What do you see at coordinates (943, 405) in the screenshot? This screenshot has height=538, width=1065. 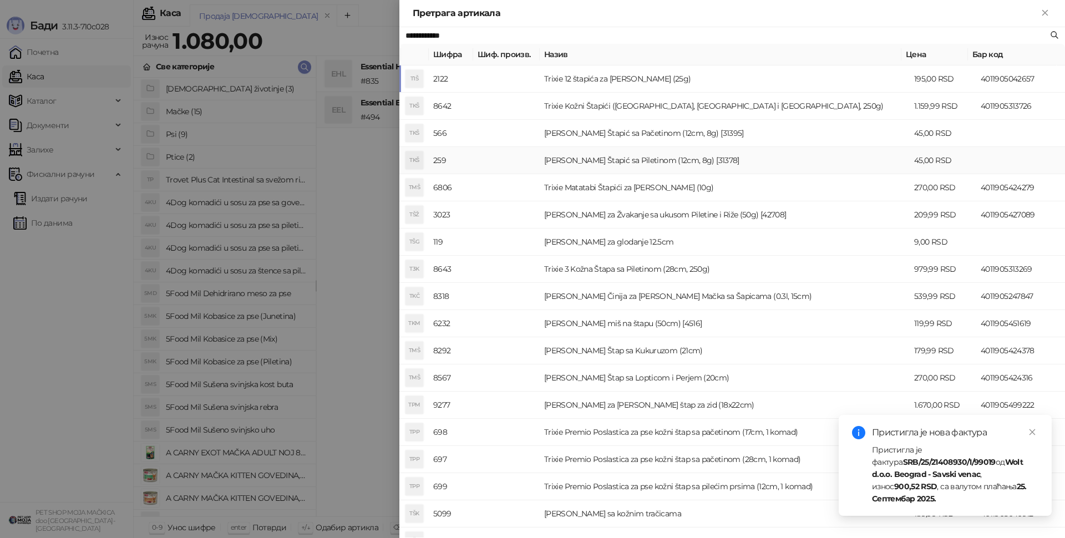 I see `td: 1.670,00 RSD` at bounding box center [943, 405].